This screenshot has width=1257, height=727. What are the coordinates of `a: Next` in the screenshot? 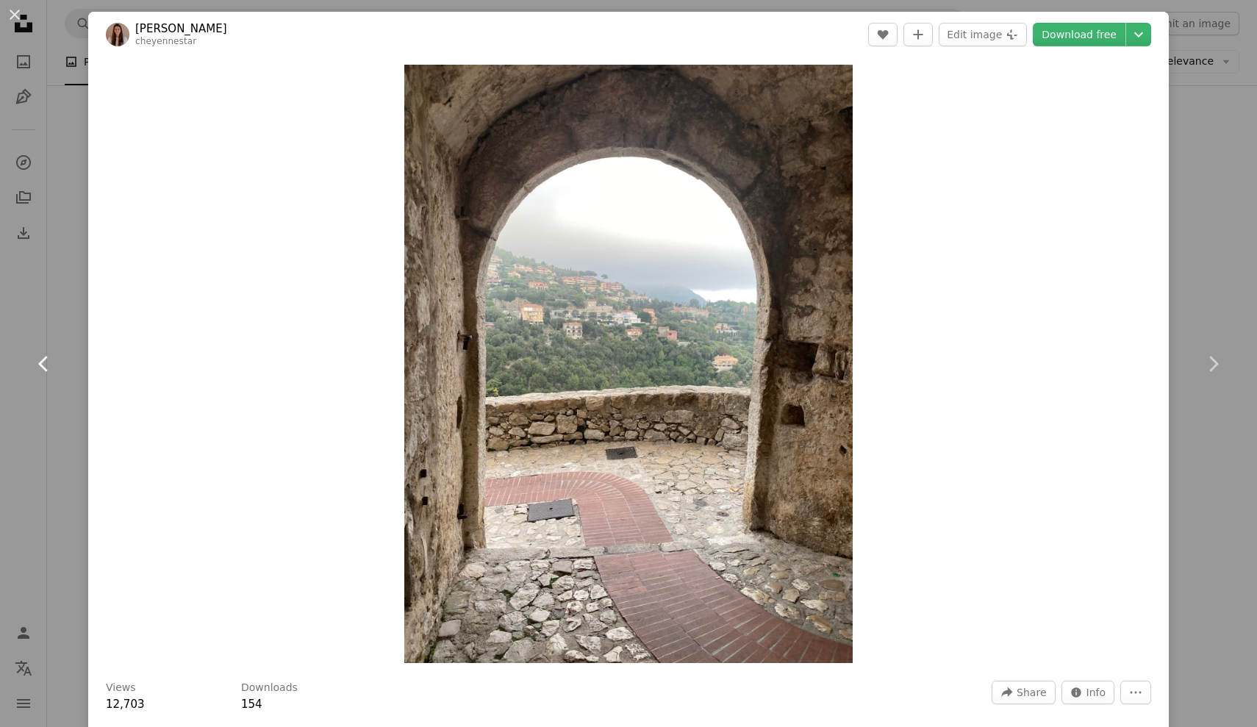 It's located at (1213, 364).